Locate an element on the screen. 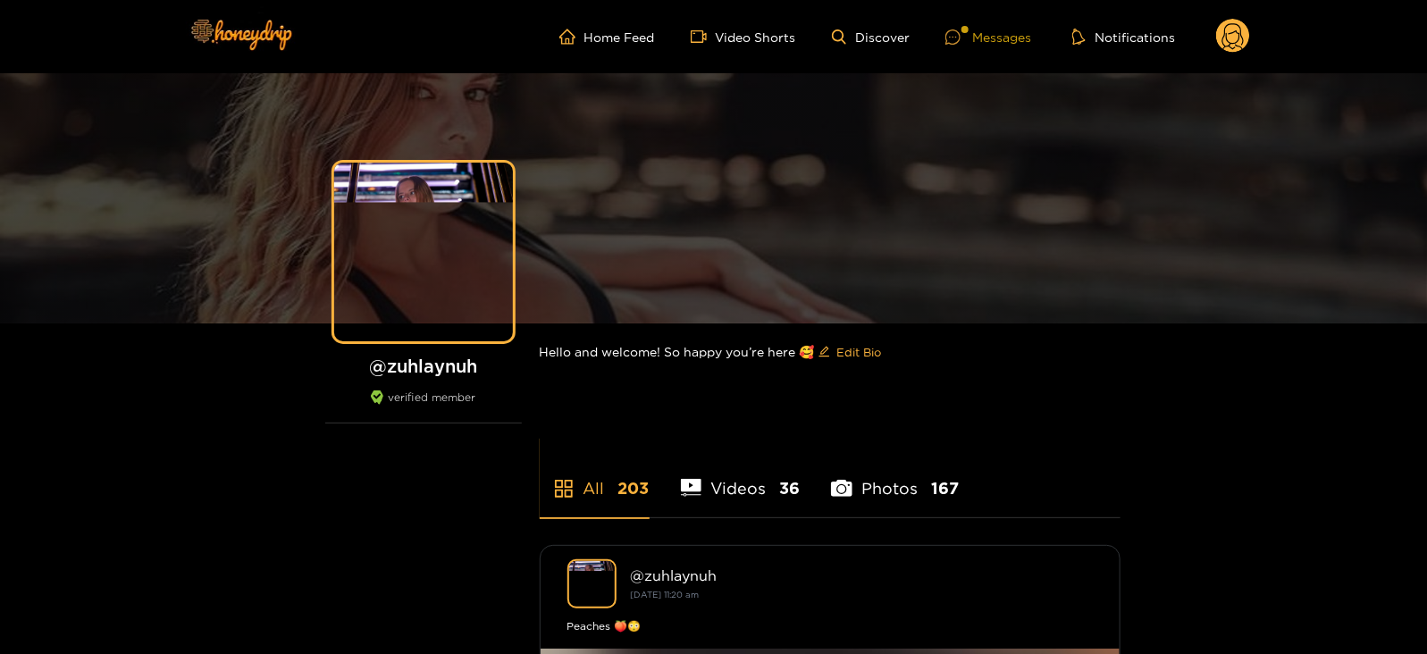 Image resolution: width=1427 pixels, height=654 pixels. li: Videos is located at coordinates (741, 477).